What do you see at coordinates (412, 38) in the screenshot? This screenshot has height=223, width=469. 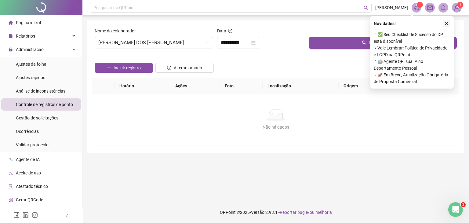 I see `span: ⚬ ✅ Seu Checklist de Sucesso do DP está disponível` at bounding box center [412, 38].